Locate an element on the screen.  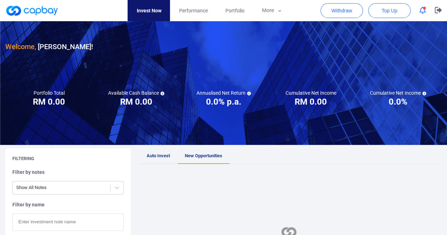
h5: Filtering is located at coordinates (23, 159).